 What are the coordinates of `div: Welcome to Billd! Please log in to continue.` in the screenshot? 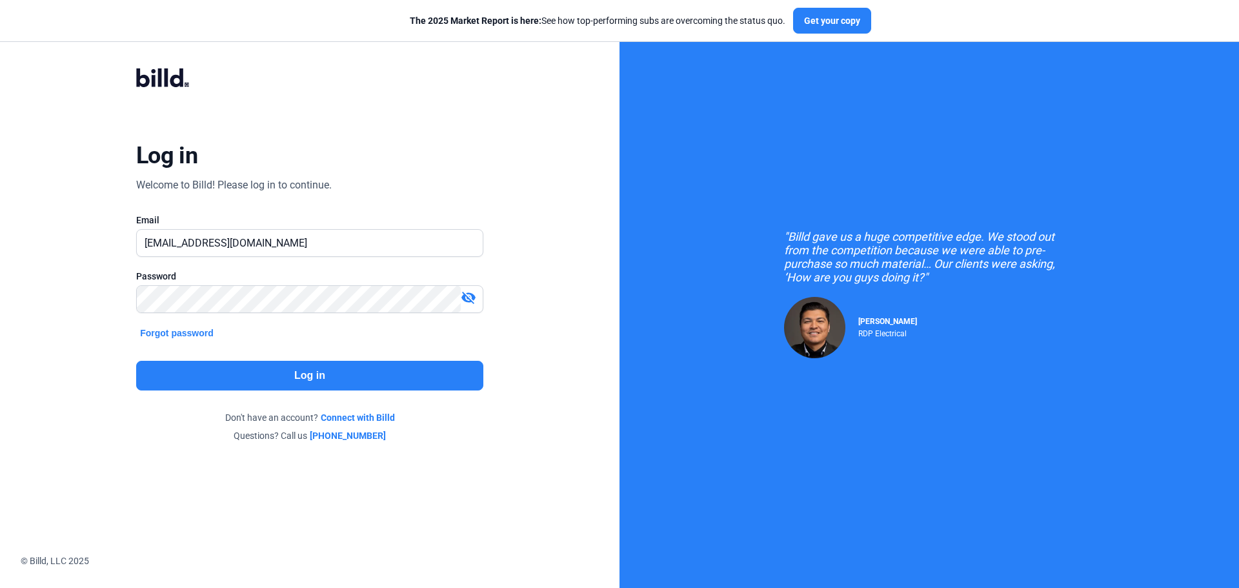 It's located at (234, 185).